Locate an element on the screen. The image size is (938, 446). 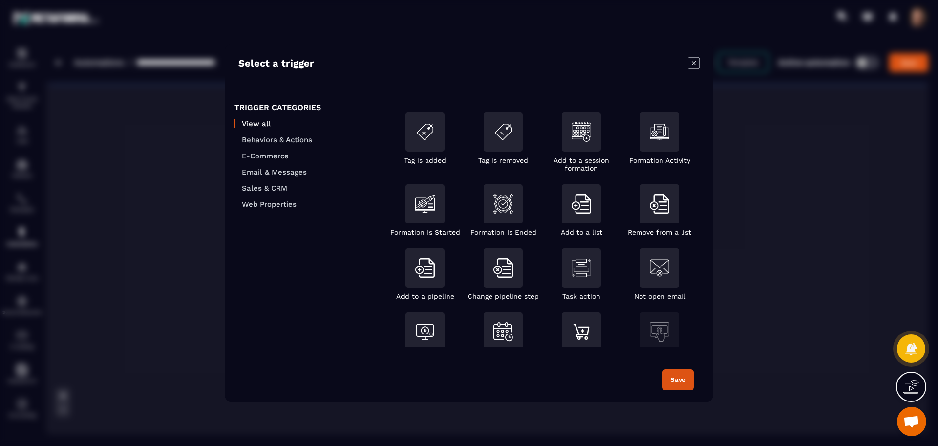
p: Add to a list is located at coordinates (582, 232).